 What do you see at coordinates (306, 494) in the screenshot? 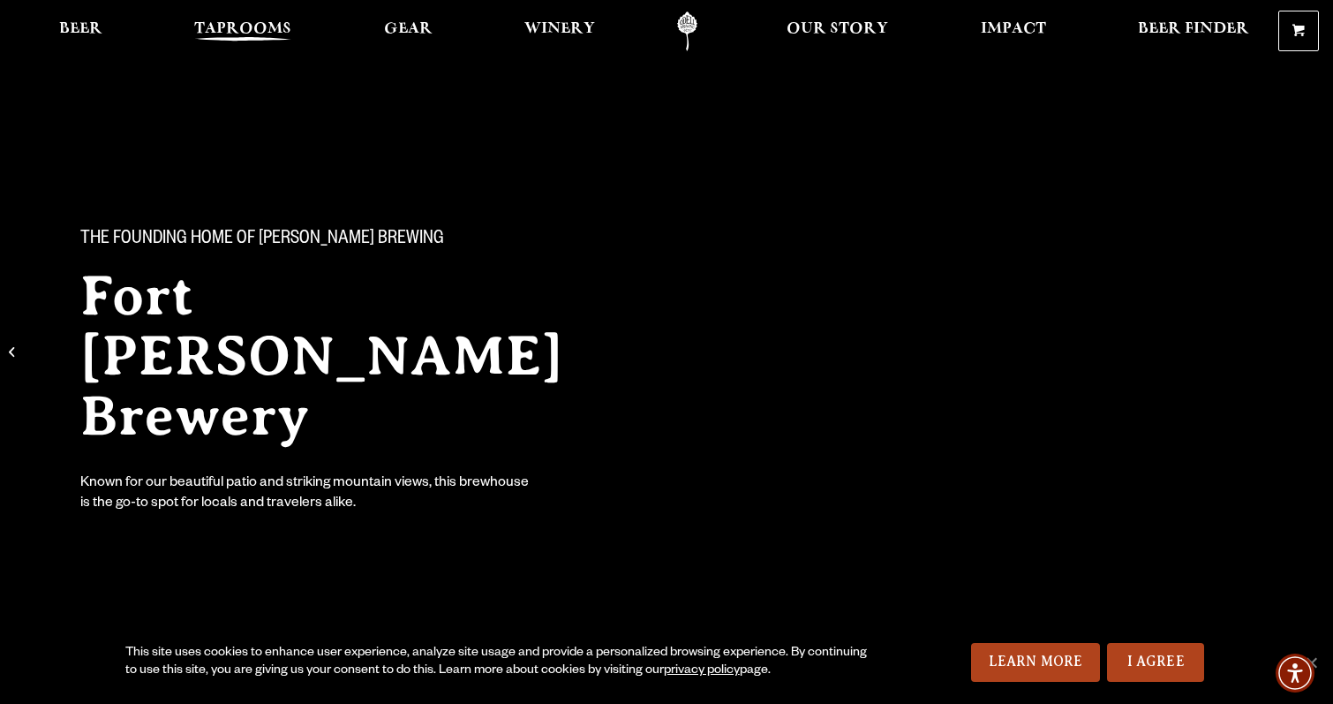
I see `div: Known for our beautiful patio and striking mountain views, this brewhouse is the go-to spot for l...` at bounding box center [306, 494].